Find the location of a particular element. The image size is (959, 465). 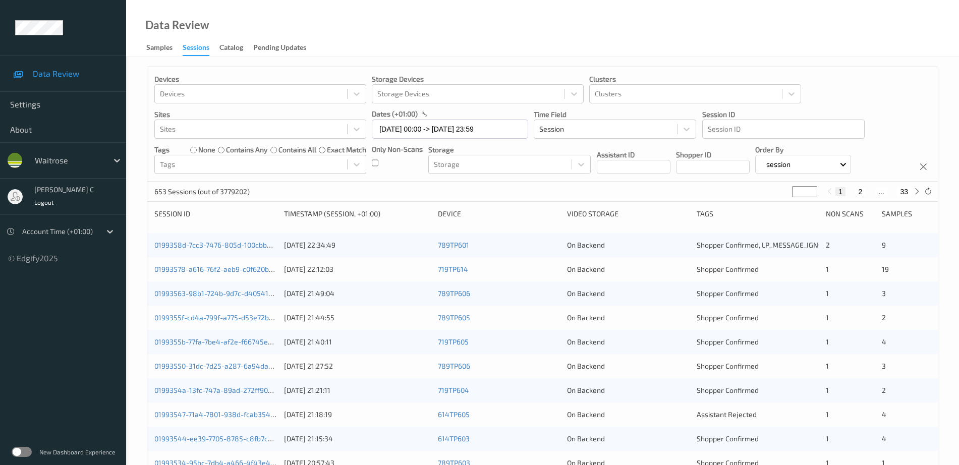

div: Sessions is located at coordinates (196, 49).